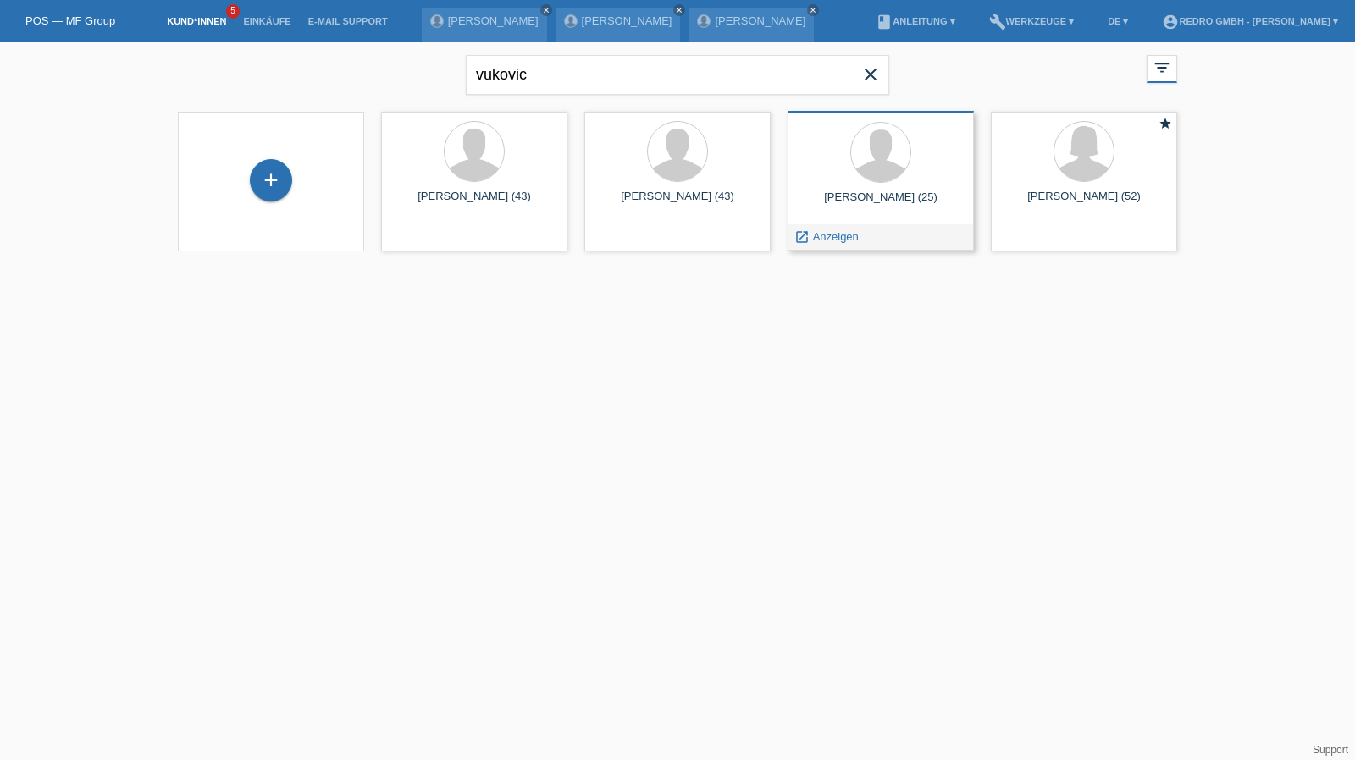  I want to click on a: launch Anzeigen, so click(826, 236).